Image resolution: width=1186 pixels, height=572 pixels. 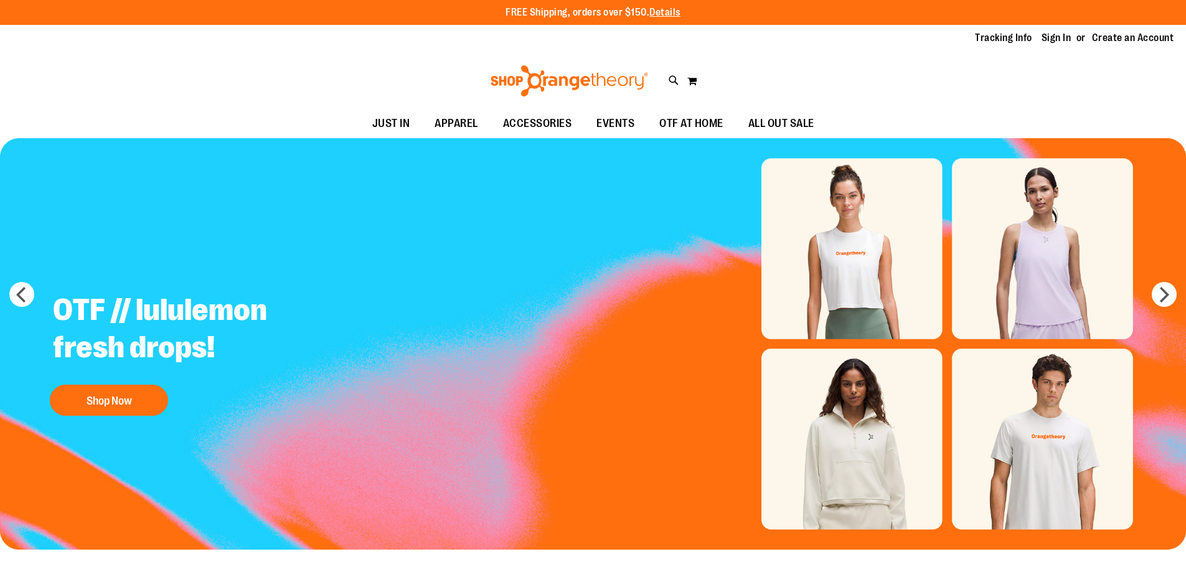 What do you see at coordinates (691, 123) in the screenshot?
I see `span: OTF AT HOME` at bounding box center [691, 123].